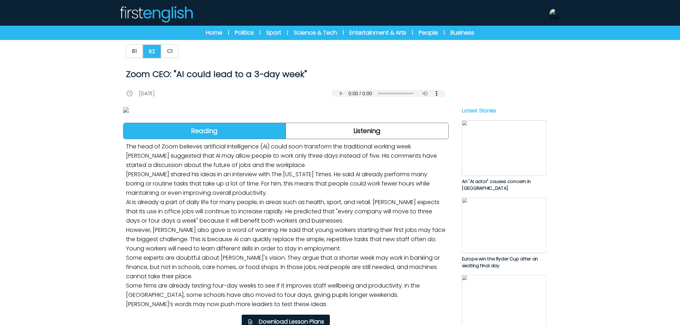 This screenshot has width=680, height=325. Describe the element at coordinates (170, 51) in the screenshot. I see `a: C1` at that location.